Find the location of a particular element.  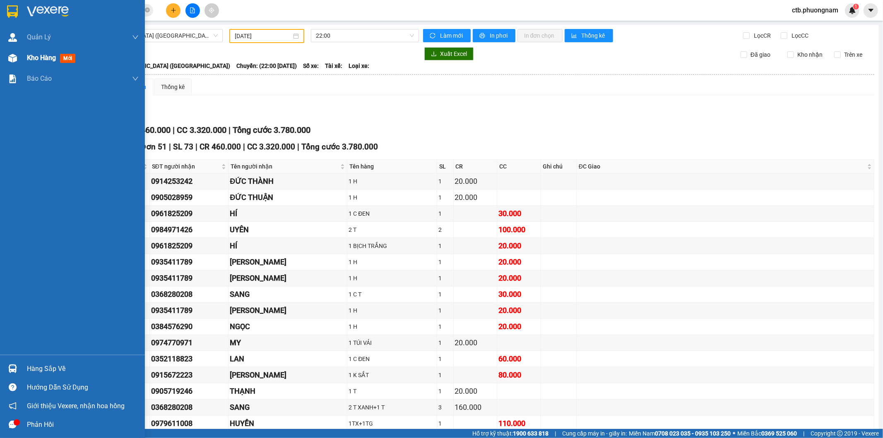

span: notification is located at coordinates (12, 406).